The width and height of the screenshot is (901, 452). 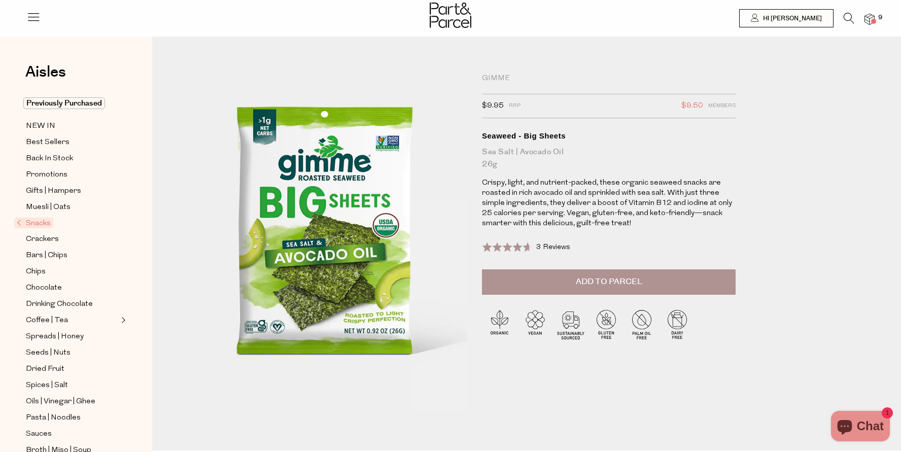 What do you see at coordinates (325, 245) in the screenshot?
I see `img: Seaweed - Big Sheets` at bounding box center [325, 245].